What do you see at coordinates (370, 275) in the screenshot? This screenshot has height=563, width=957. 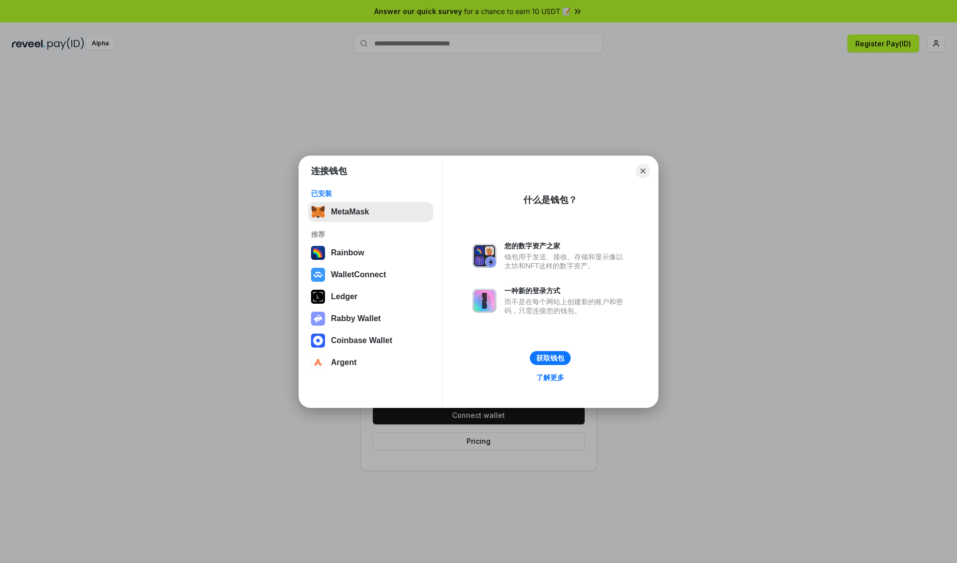 I see `button: WalletConnect` at bounding box center [370, 275].